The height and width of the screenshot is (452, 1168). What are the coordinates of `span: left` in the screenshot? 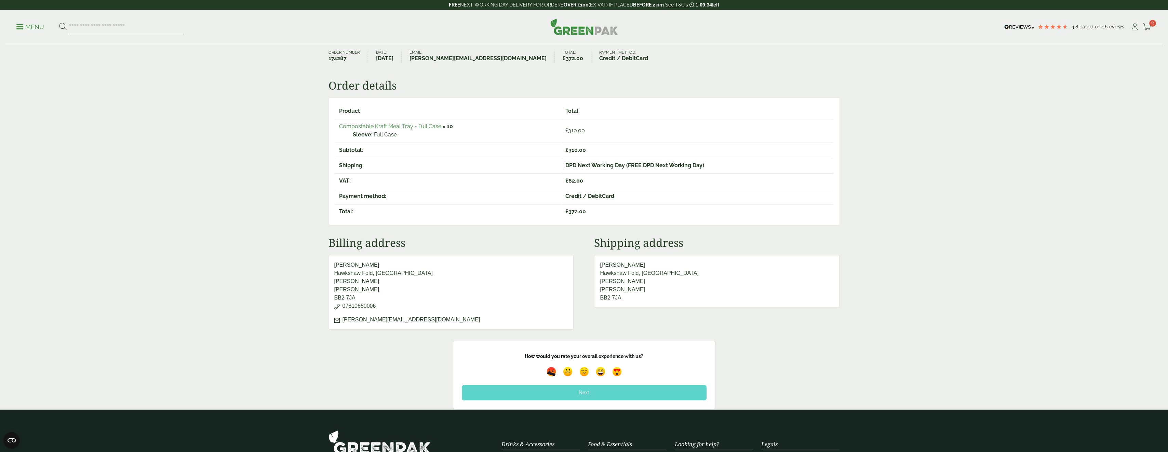 It's located at (715, 5).